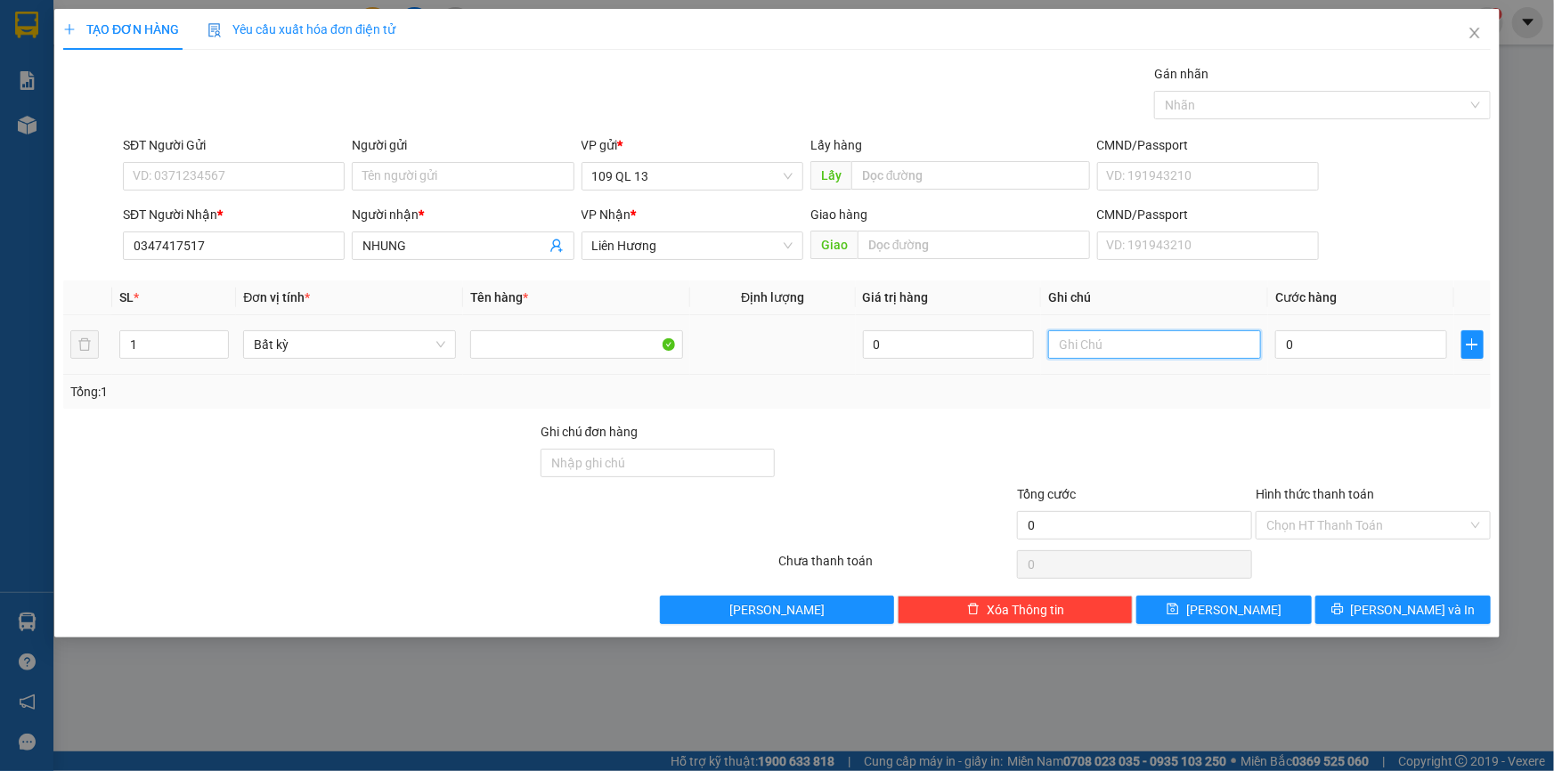 The image size is (1554, 771). What do you see at coordinates (110, 72) in the screenshot?
I see `span: phone` at bounding box center [110, 72].